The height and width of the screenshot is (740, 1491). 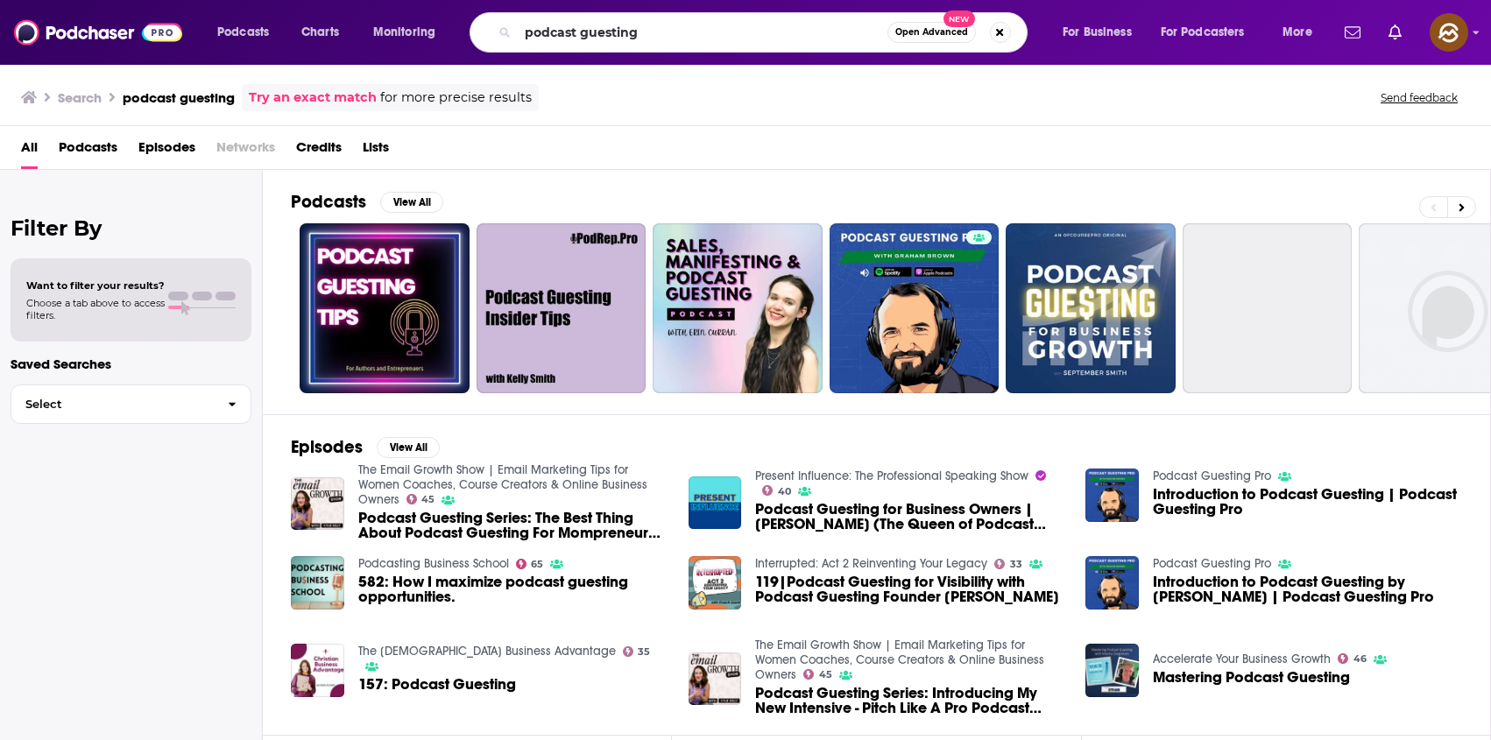 I want to click on img: 119|Podcast Guesting for Visibility with Podcast Guesting Founder Julie Fry, so click(x=715, y=582).